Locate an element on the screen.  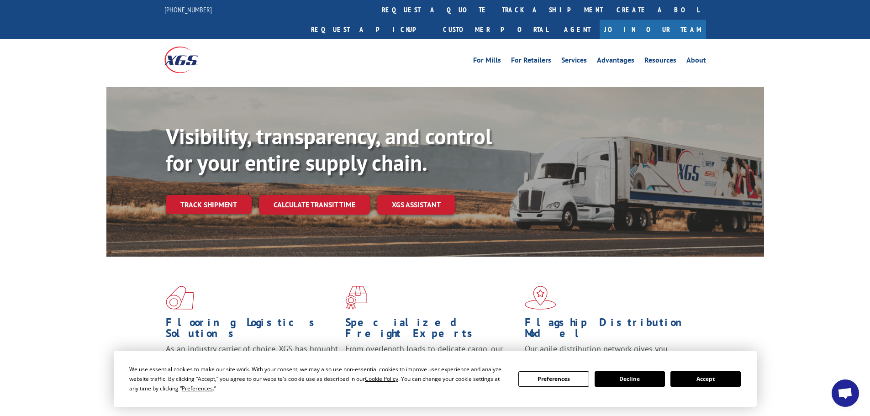
a: Advantages is located at coordinates (615, 62).